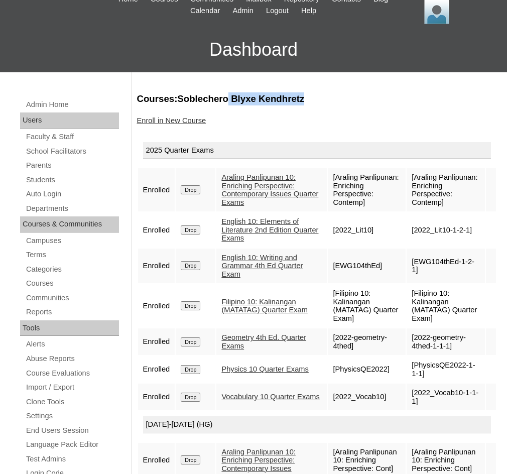 This screenshot has width=507, height=474. I want to click on a: Geometry 4th Ed. Quarter Exams, so click(264, 341).